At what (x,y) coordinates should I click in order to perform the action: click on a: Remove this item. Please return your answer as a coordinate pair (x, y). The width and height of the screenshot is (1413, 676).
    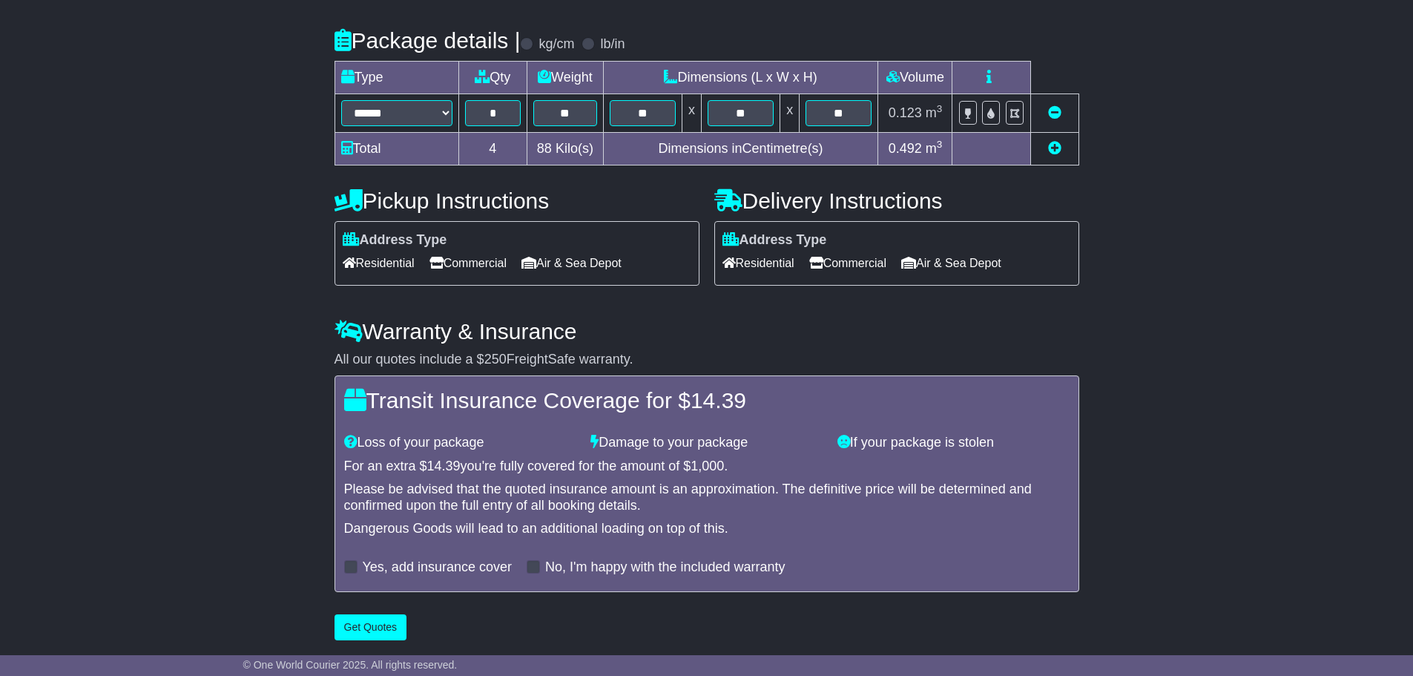
    Looking at the image, I should click on (1055, 113).